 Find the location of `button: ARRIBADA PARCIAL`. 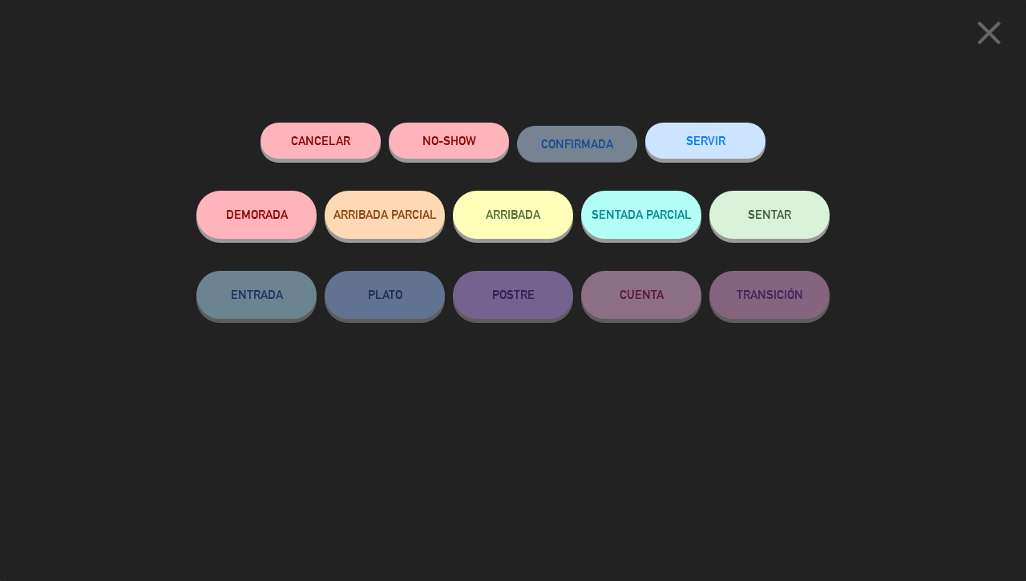

button: ARRIBADA PARCIAL is located at coordinates (385, 215).